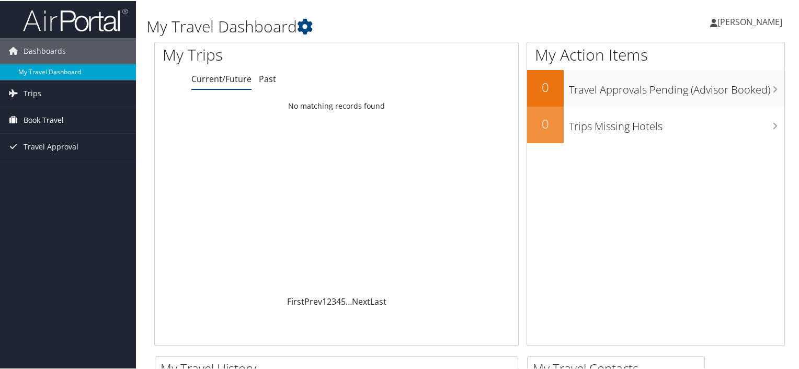  Describe the element at coordinates (51, 146) in the screenshot. I see `span: Travel Approval` at that location.